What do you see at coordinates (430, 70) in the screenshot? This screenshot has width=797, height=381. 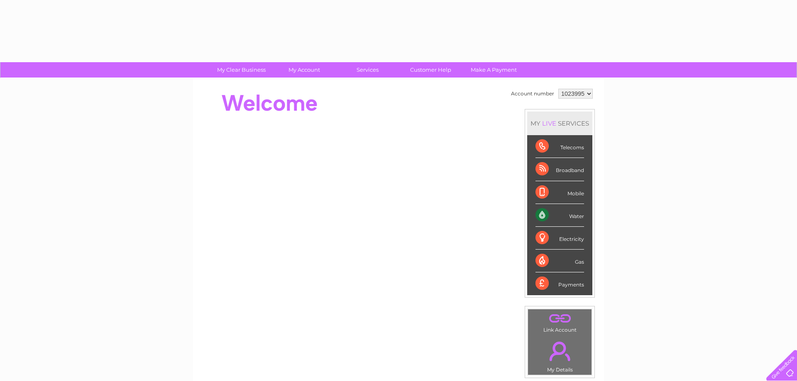 I see `a: Customer Help` at bounding box center [430, 70].